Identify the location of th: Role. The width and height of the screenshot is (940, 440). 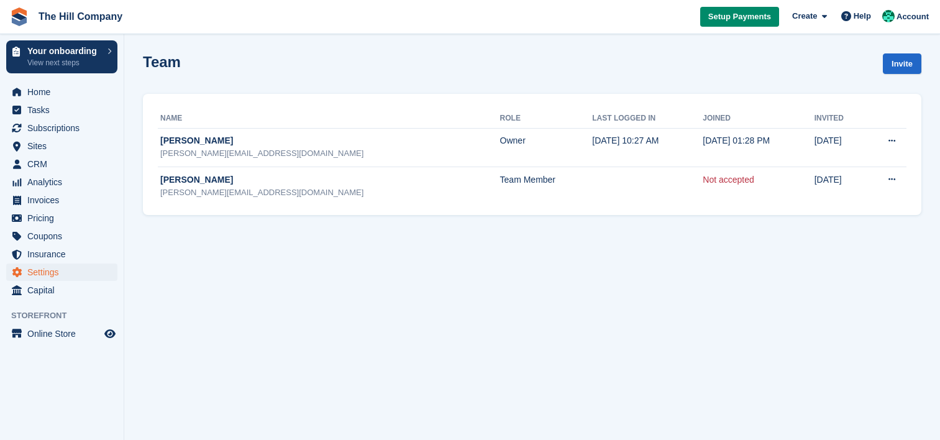
(546, 119).